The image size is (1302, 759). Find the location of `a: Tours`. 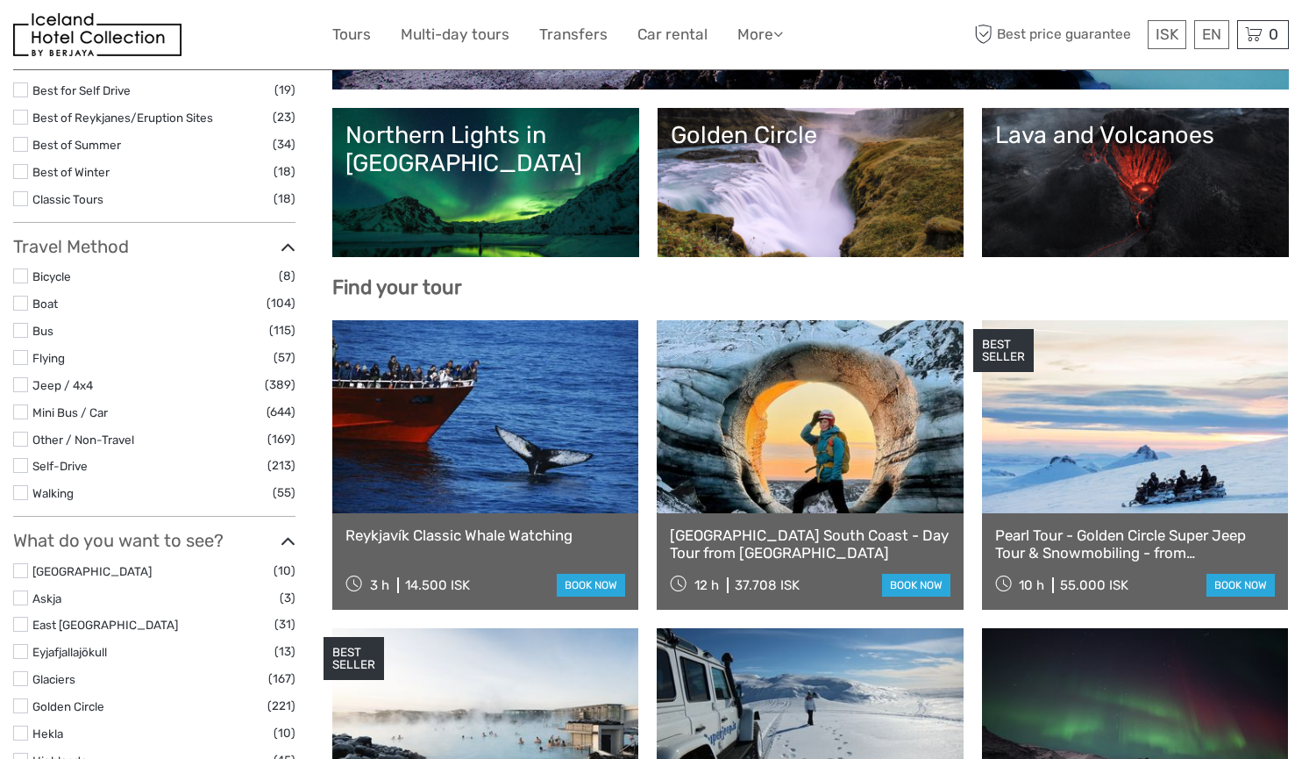

a: Tours is located at coordinates (352, 34).